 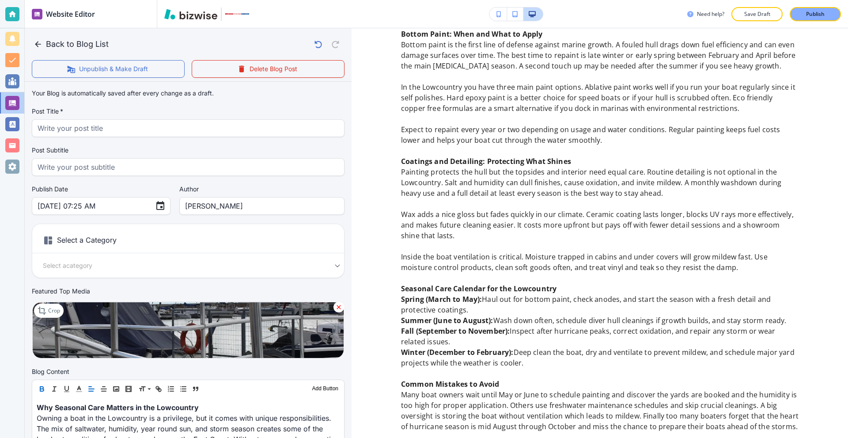 What do you see at coordinates (479, 289) in the screenshot?
I see `strong: Seasonal Care Calendar for the Lowcountry` at bounding box center [479, 289].